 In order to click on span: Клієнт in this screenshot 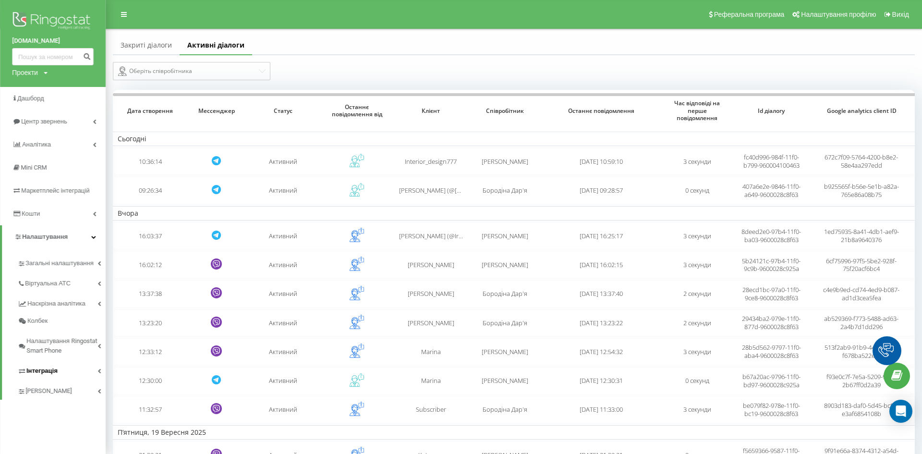, I will do `click(431, 111)`.